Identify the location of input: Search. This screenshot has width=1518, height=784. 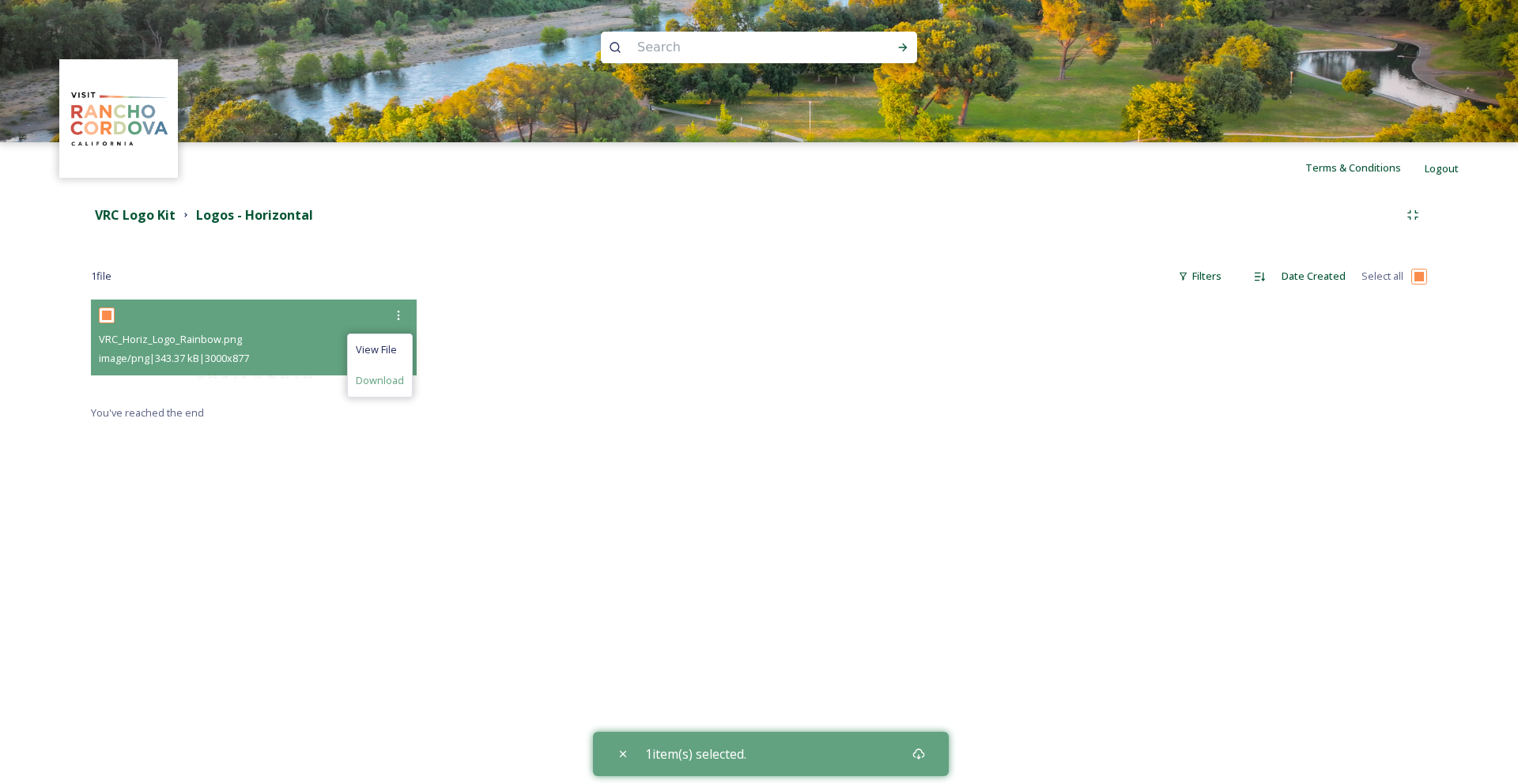
(738, 47).